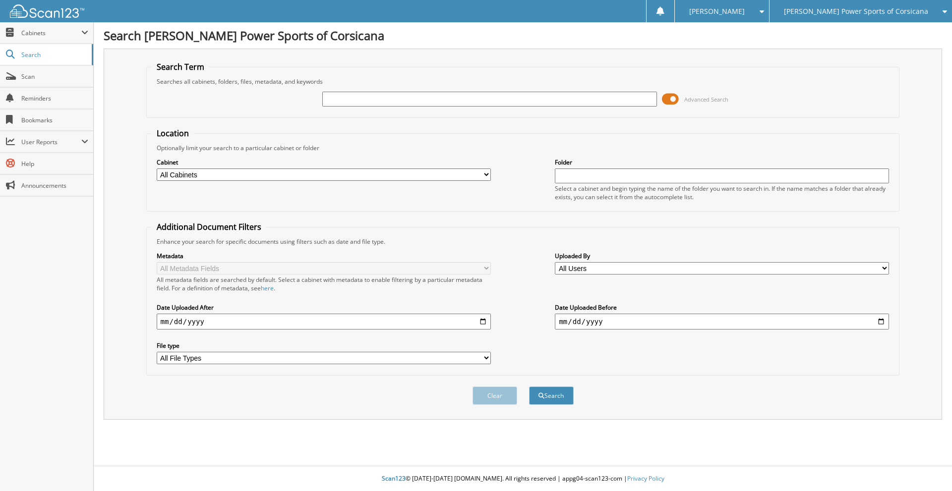 The image size is (952, 491). Describe the element at coordinates (523, 241) in the screenshot. I see `div: Enhance your search for specific documents using filters such as date and file type.` at that location.